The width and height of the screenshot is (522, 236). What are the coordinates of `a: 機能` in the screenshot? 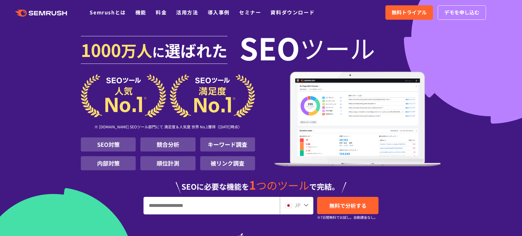 It's located at (141, 12).